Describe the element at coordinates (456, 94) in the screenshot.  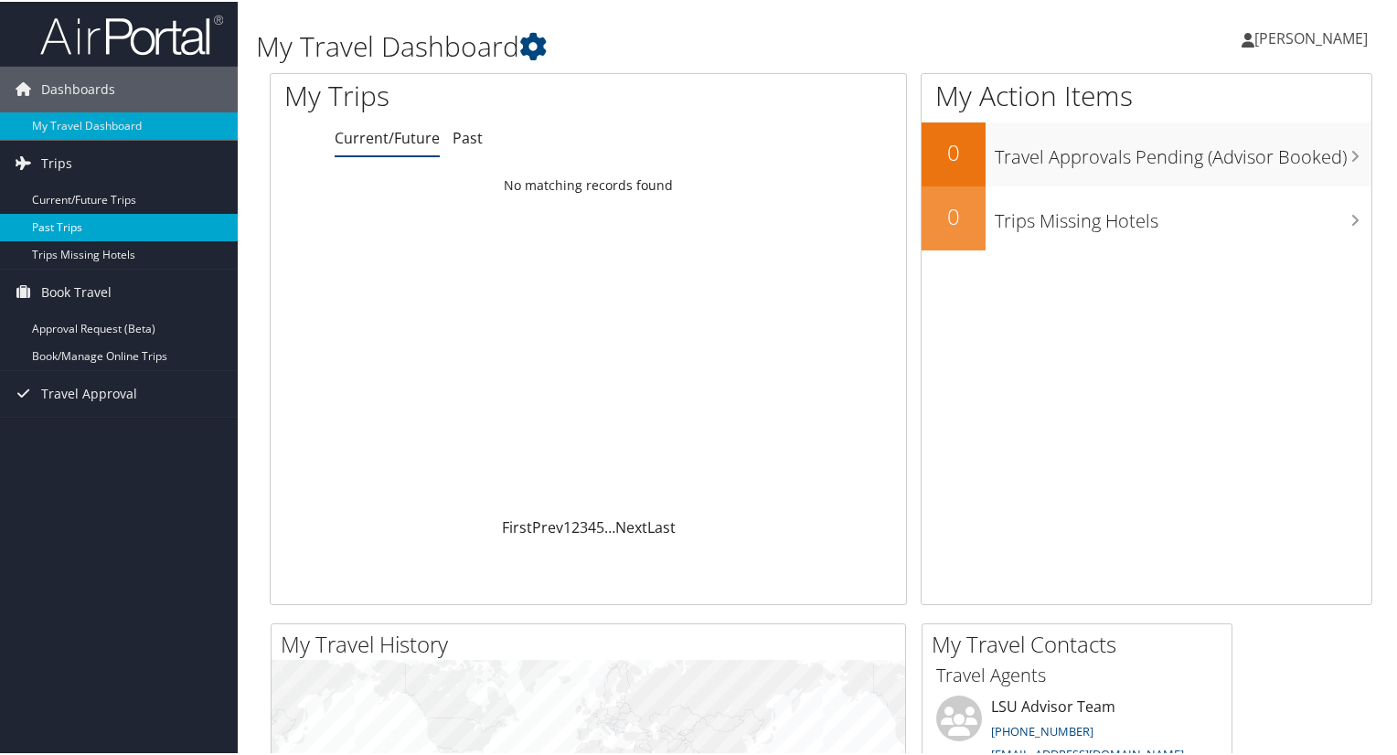
I see `h1: My Trips` at that location.